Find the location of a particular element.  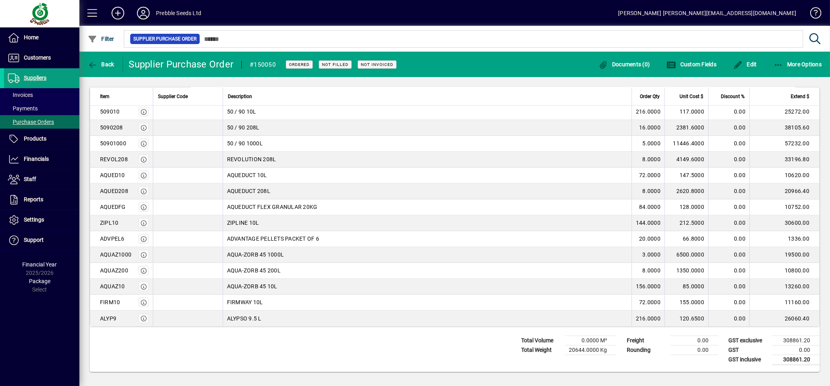

span: Not Filled is located at coordinates (335, 64).